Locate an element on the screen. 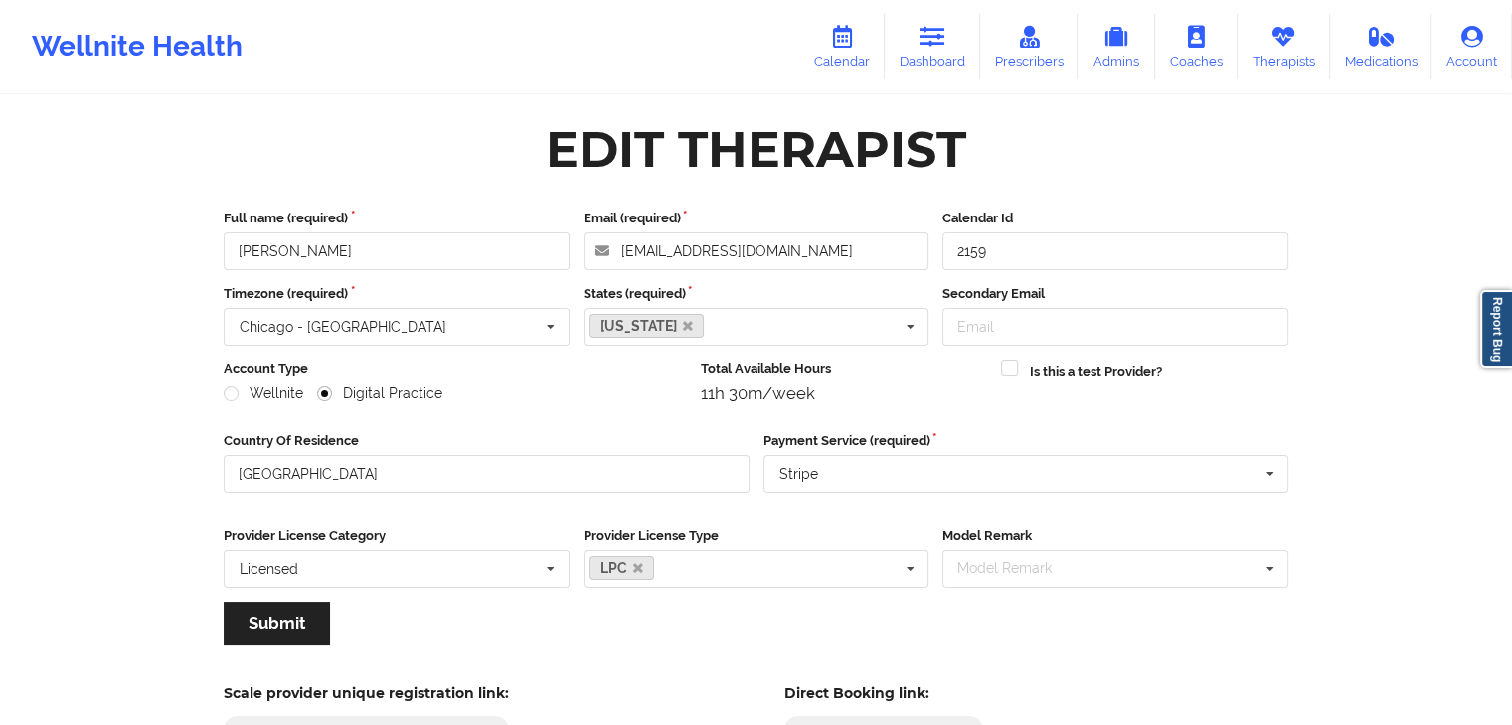  div: Edit Therapist is located at coordinates (755, 149).